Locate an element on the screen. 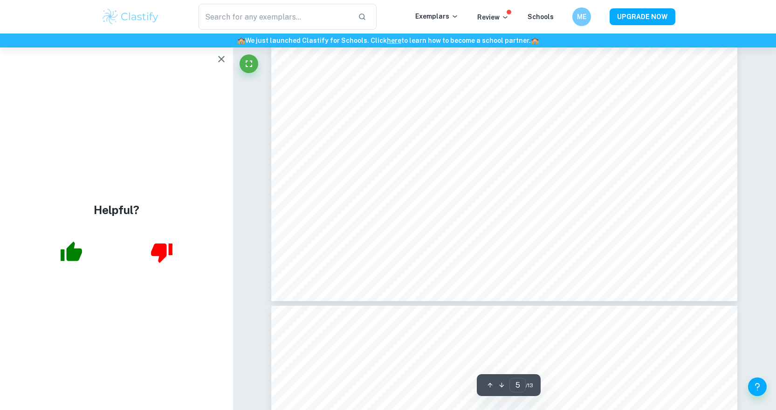 Image resolution: width=776 pixels, height=410 pixels. h6: We just launched Clastify for Schools. Click to learn how to become a school partner. is located at coordinates (388, 41).